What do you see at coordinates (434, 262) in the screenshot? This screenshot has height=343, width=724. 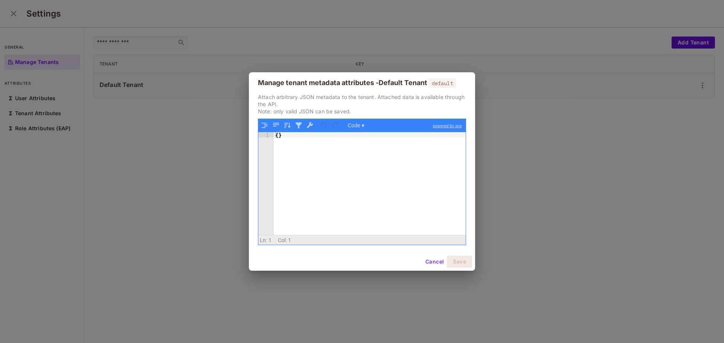 I see `button: Cancel` at bounding box center [434, 262].